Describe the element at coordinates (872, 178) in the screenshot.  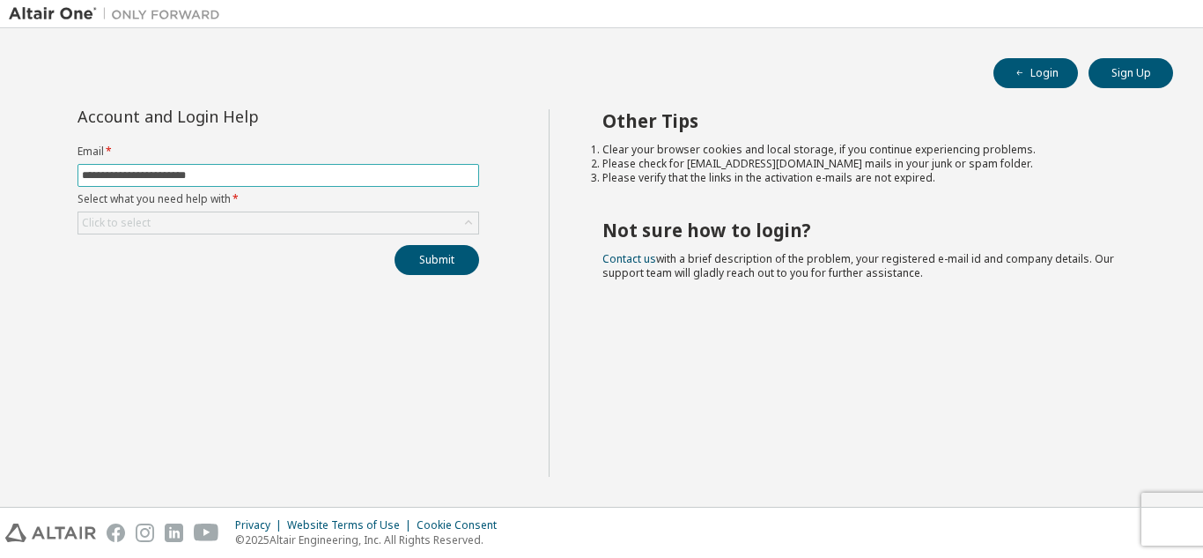
I see `li: Please verify that the links in the activation e-mails are not expired.` at that location.